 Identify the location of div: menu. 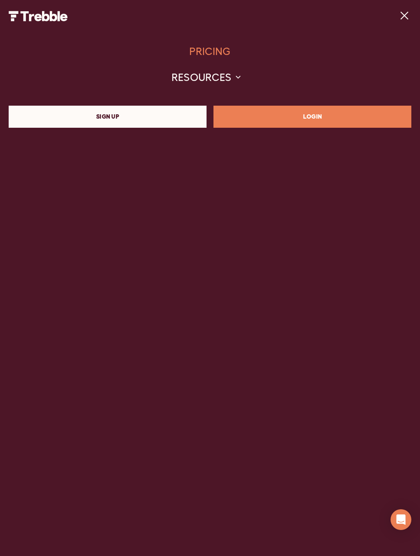
(403, 16).